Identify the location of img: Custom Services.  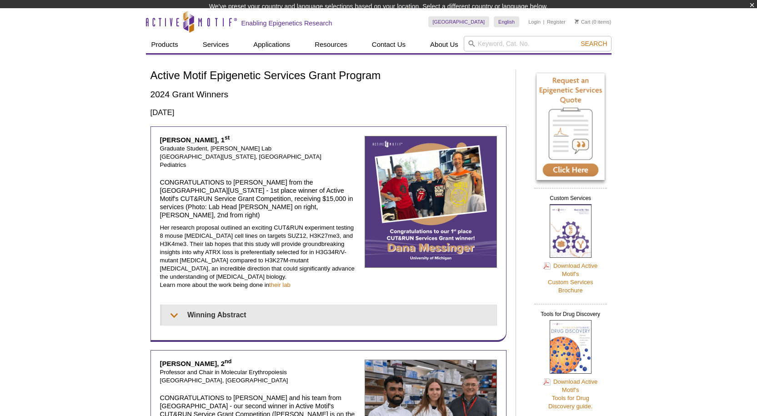
(570, 231).